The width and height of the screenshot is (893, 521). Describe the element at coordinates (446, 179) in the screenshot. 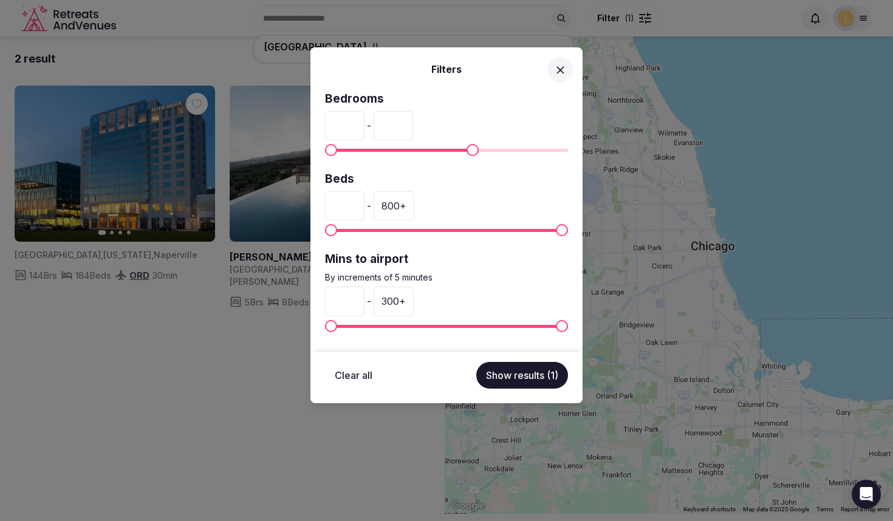

I see `label: Beds` at that location.